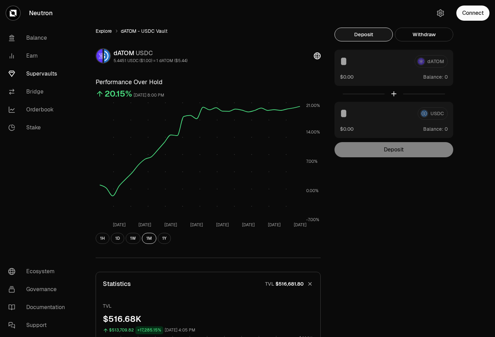 Image resolution: width=495 pixels, height=337 pixels. I want to click on nav: breadcrumb, so click(208, 31).